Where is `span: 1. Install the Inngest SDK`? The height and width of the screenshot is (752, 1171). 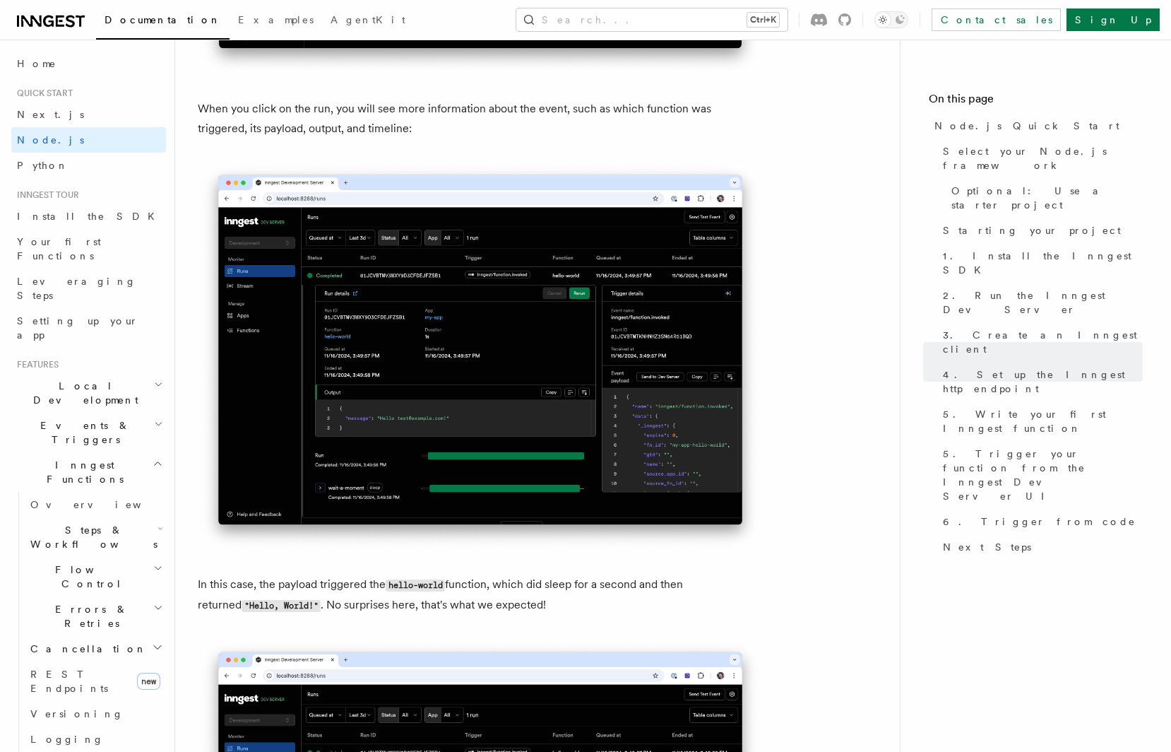
span: 1. Install the Inngest SDK is located at coordinates (1043, 263).